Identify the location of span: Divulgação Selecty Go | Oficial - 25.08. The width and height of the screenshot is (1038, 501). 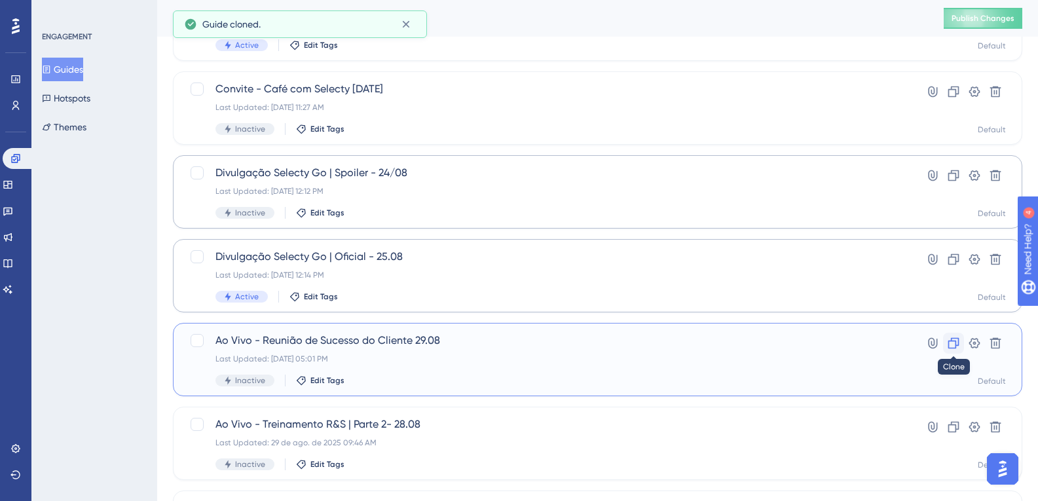
(545, 257).